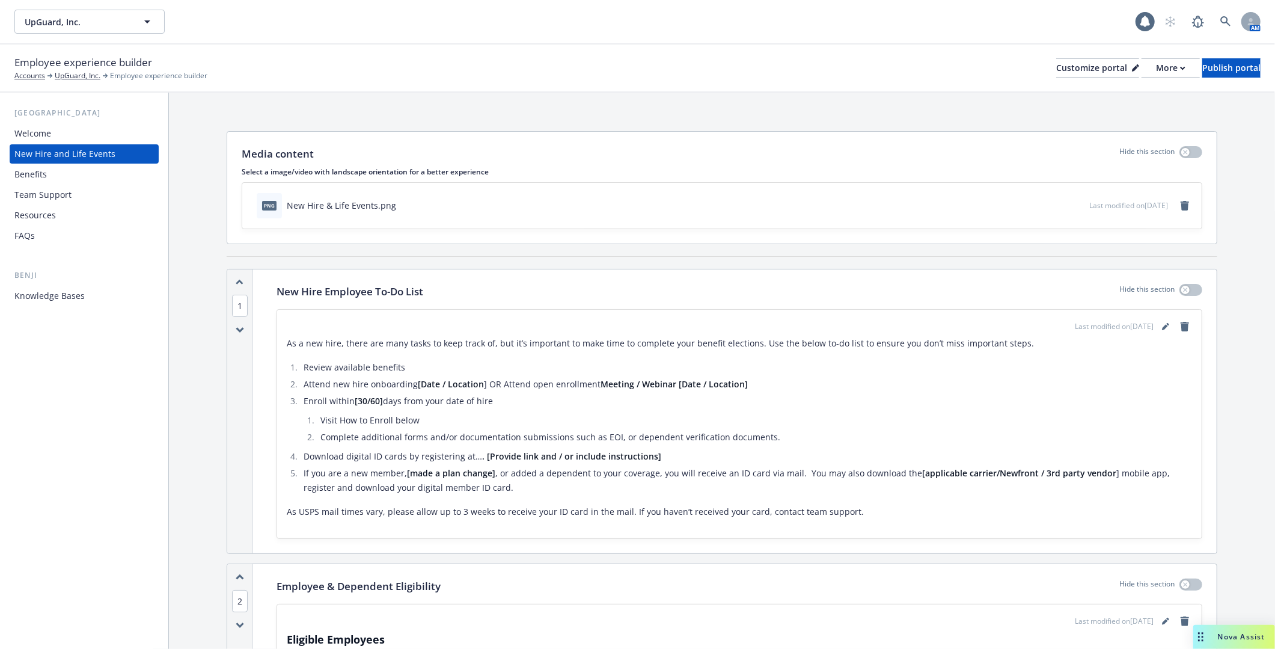  Describe the element at coordinates (1019, 473) in the screenshot. I see `strong: [applicable carrier/Newfront / 3rd party vendor` at that location.